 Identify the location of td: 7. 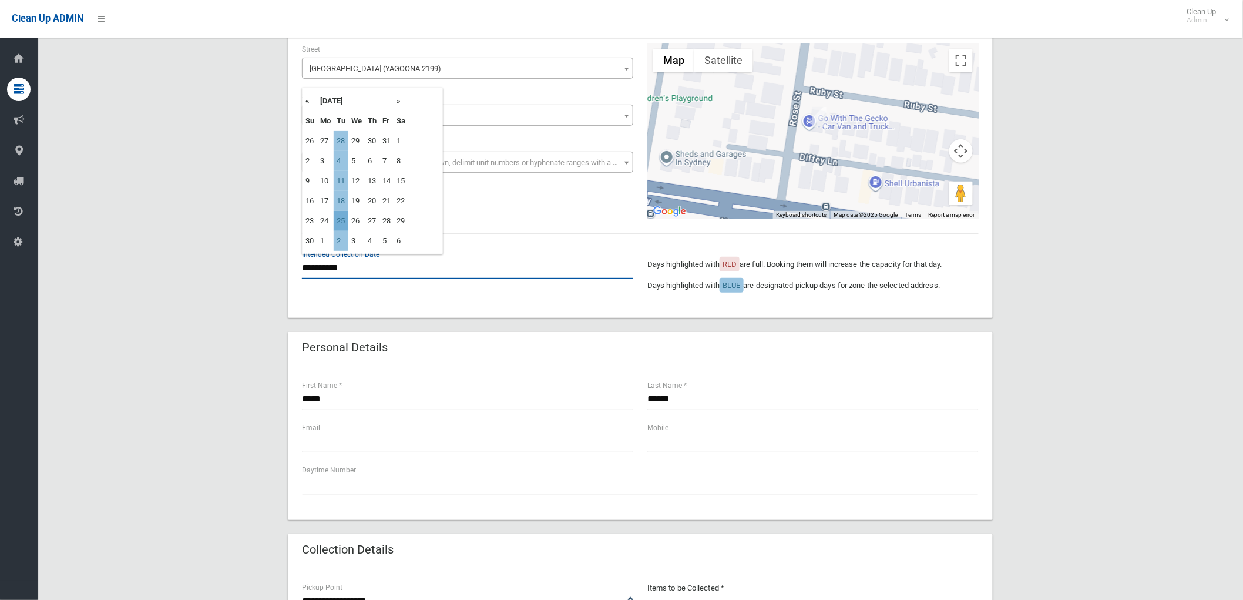
(386, 161).